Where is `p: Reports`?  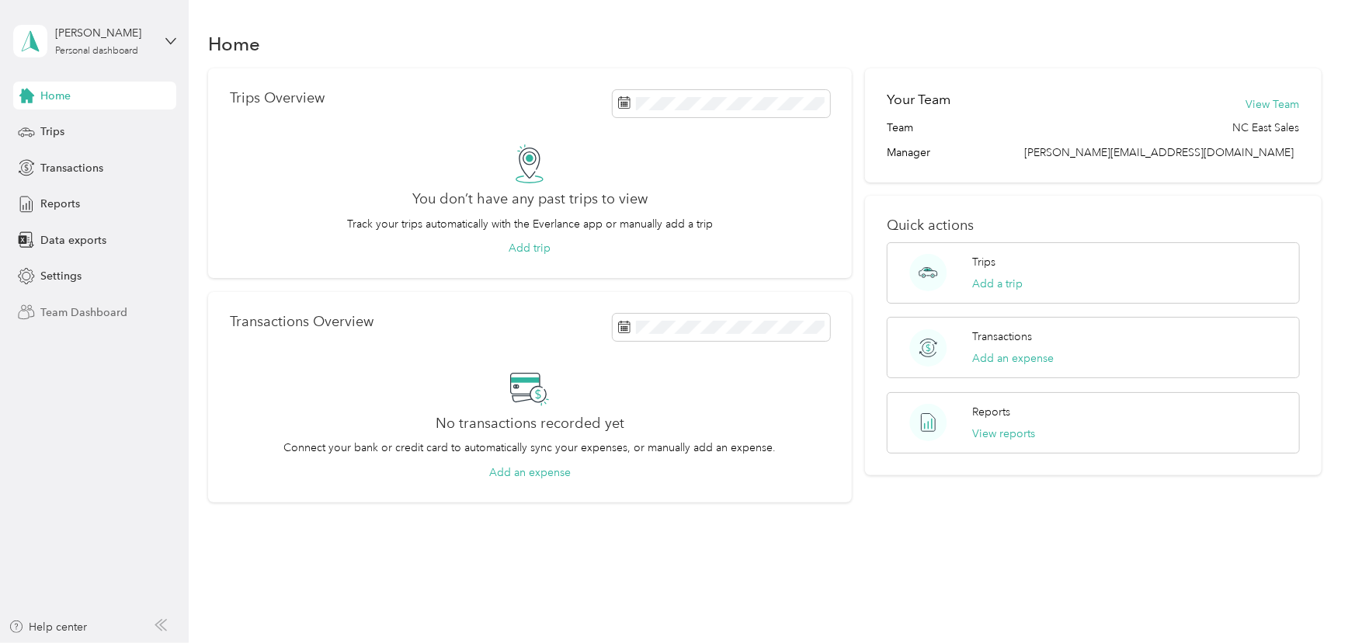 p: Reports is located at coordinates (991, 412).